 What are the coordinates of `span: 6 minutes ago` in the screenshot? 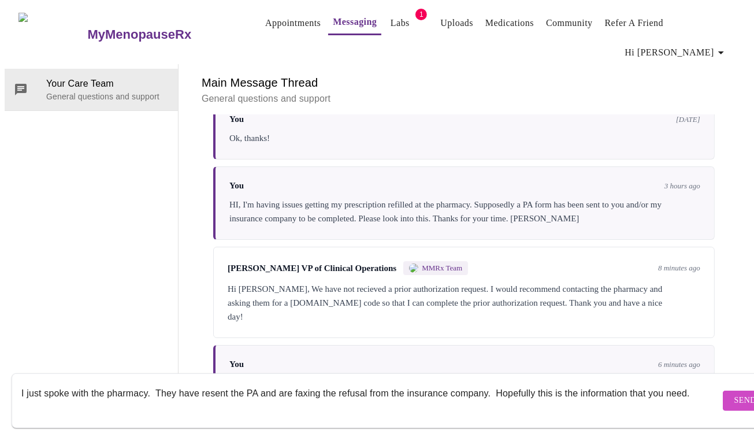 It's located at (679, 365).